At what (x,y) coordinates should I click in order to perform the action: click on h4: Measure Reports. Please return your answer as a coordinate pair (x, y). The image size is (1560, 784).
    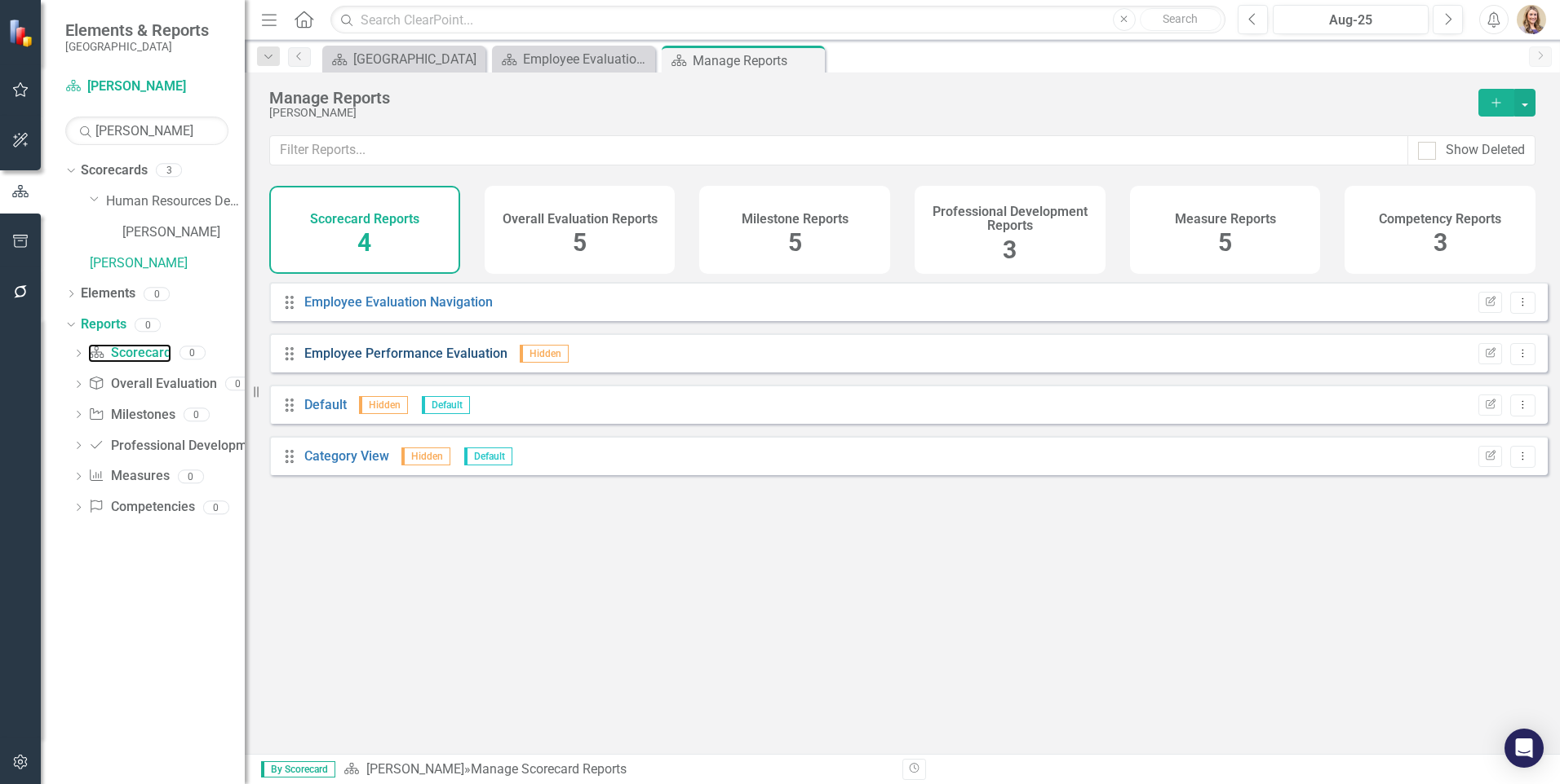
    Looking at the image, I should click on (1226, 219).